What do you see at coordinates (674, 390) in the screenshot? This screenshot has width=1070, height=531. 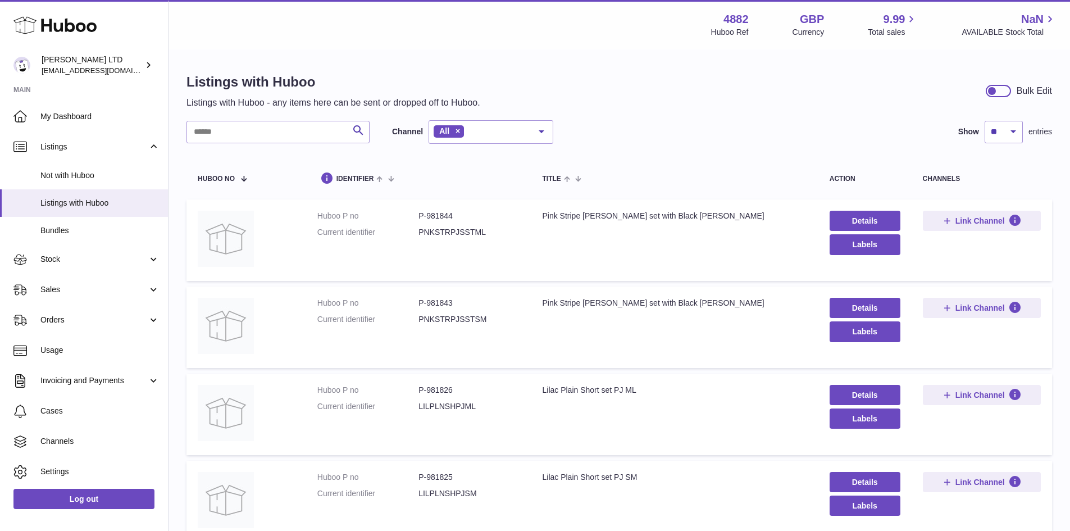 I see `div: Lilac Plain Short set PJ ML` at bounding box center [674, 390].